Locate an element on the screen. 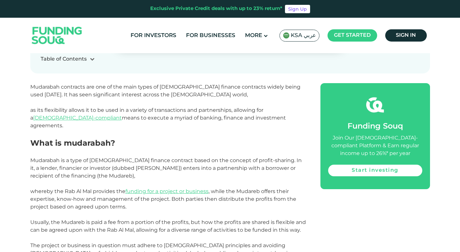 This screenshot has height=252, width=460. a: funding for a project or business is located at coordinates (167, 191).